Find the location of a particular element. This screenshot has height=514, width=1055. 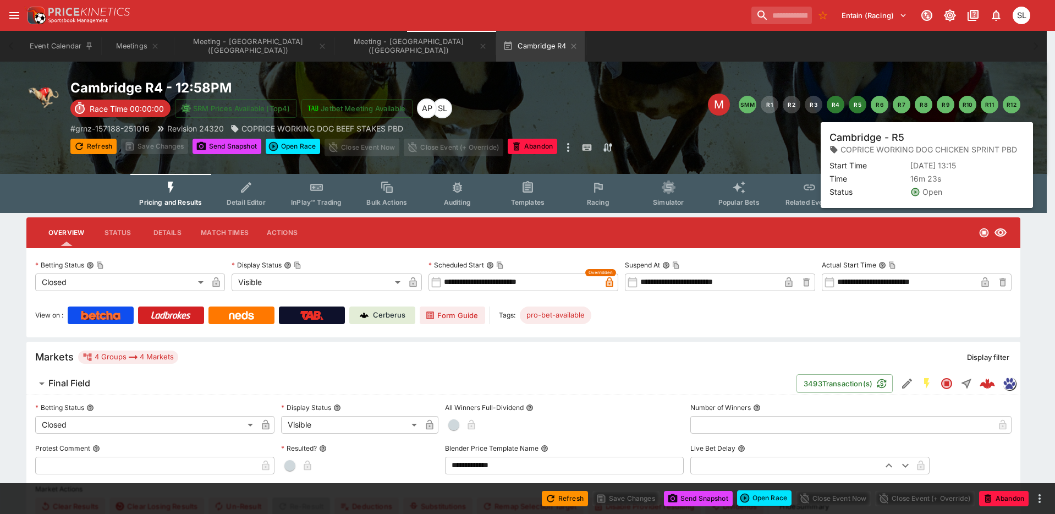

img: Cerberus is located at coordinates (364, 315).